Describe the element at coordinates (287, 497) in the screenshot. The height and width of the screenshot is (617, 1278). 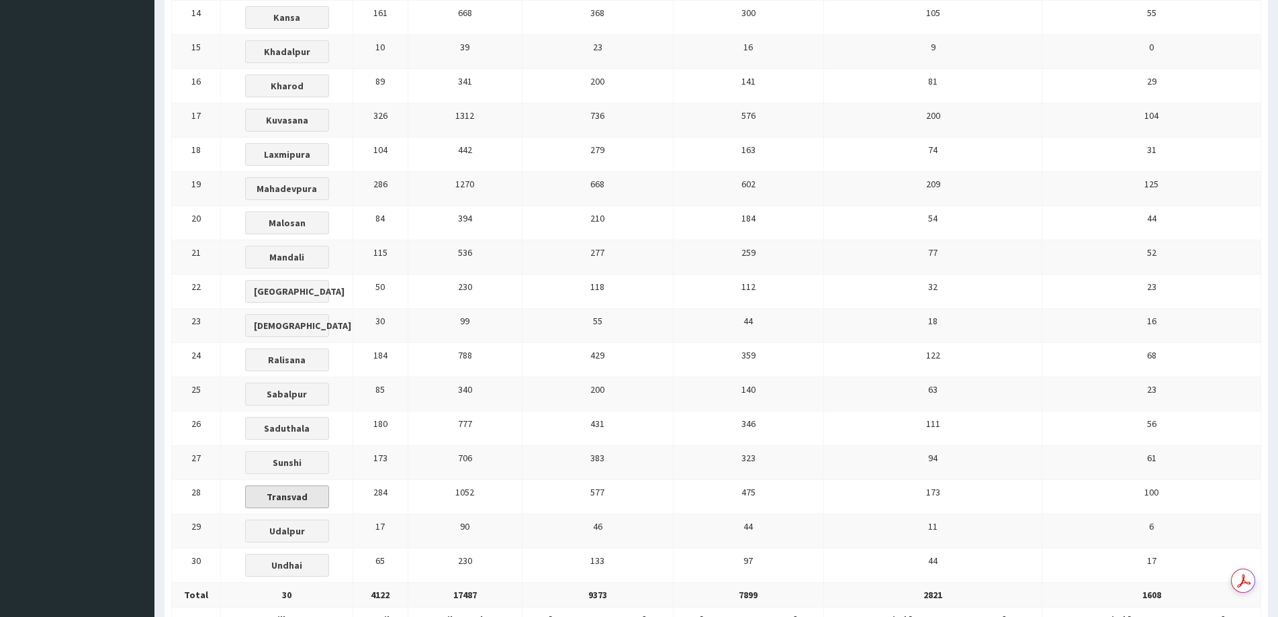
I see `b: Transvad` at that location.